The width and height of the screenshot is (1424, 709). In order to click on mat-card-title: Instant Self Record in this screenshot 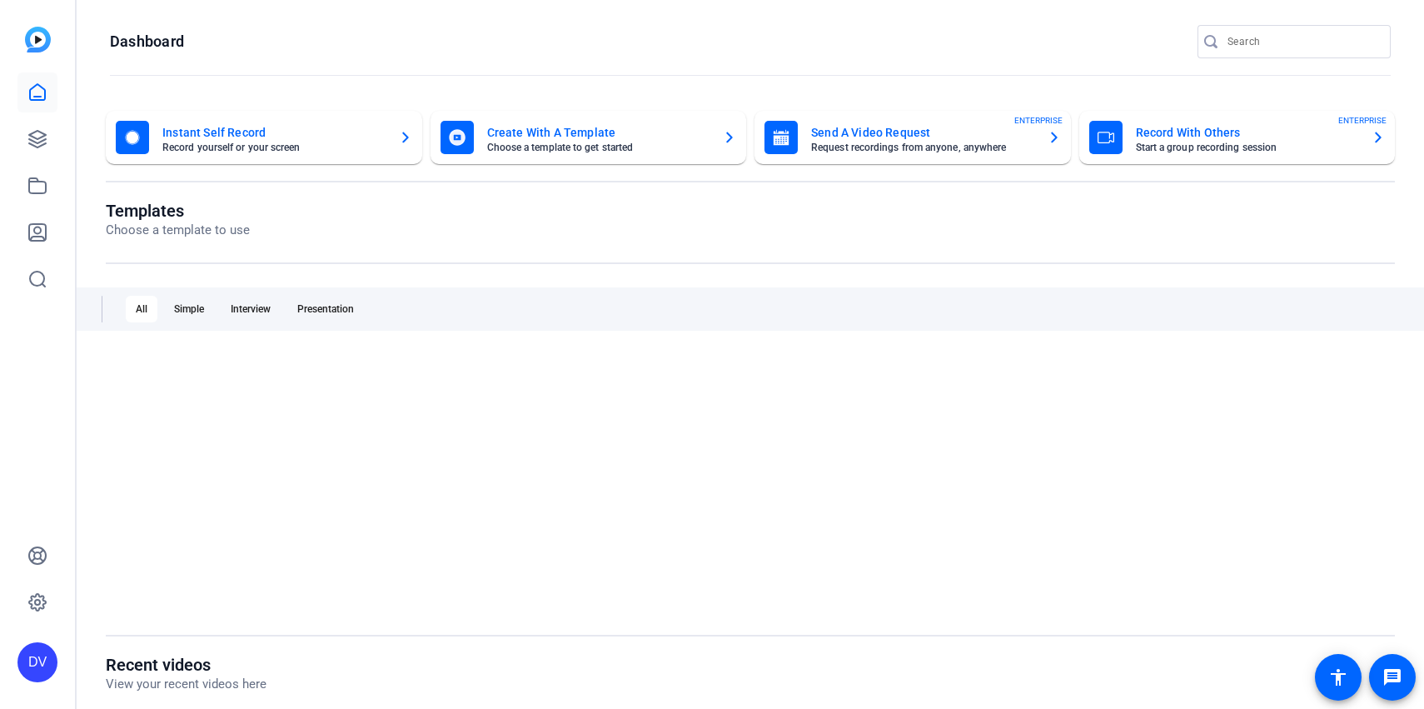, I will do `click(274, 132)`.